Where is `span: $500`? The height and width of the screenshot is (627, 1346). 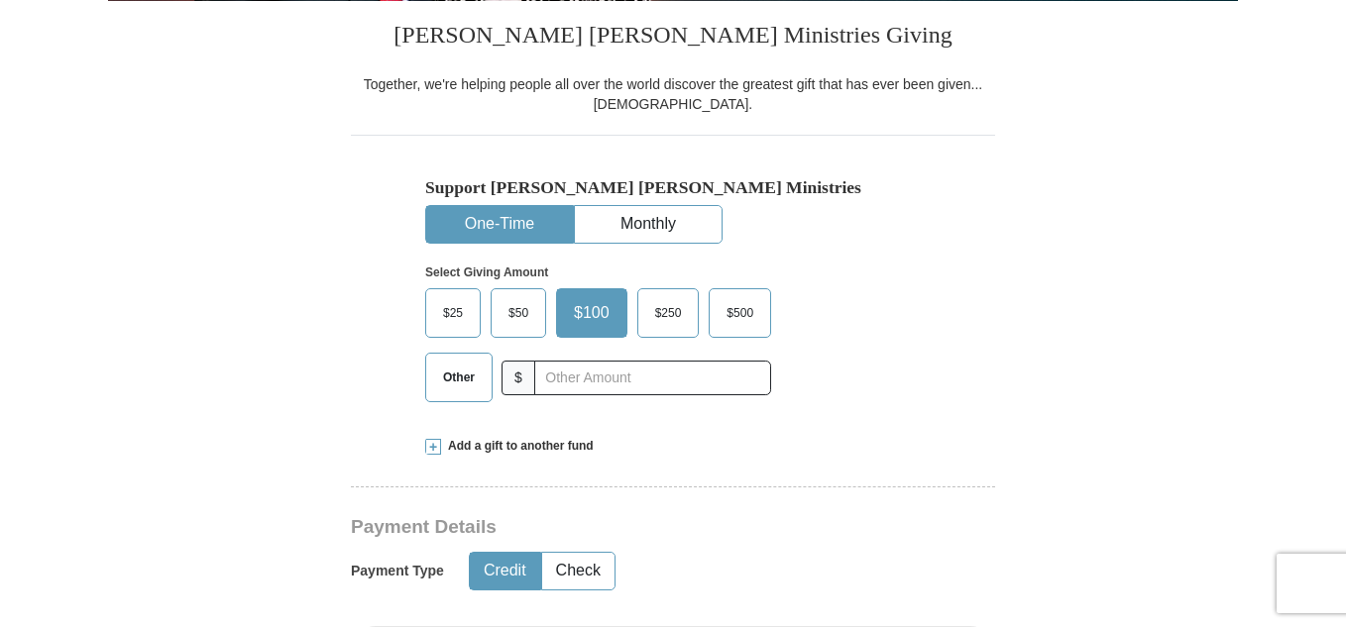 span: $500 is located at coordinates (739, 313).